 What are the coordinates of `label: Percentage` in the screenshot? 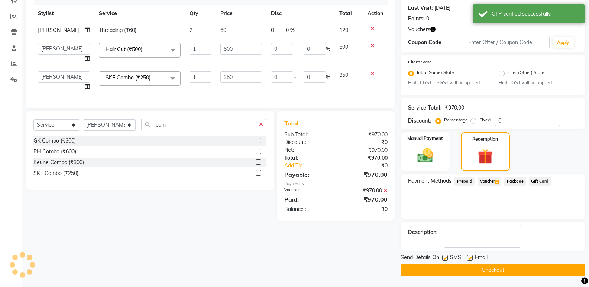 It's located at (456, 120).